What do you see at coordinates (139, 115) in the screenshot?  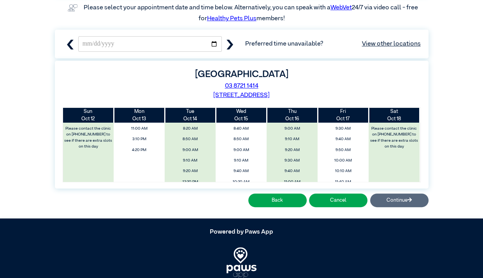 I see `th: Oct 13` at bounding box center [139, 115].